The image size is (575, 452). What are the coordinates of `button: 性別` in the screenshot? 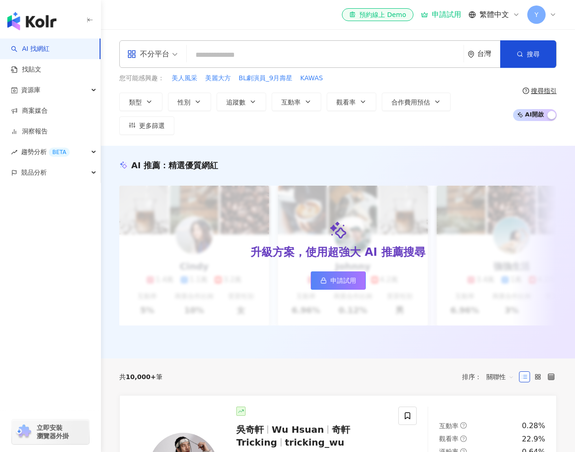 It's located at (189, 102).